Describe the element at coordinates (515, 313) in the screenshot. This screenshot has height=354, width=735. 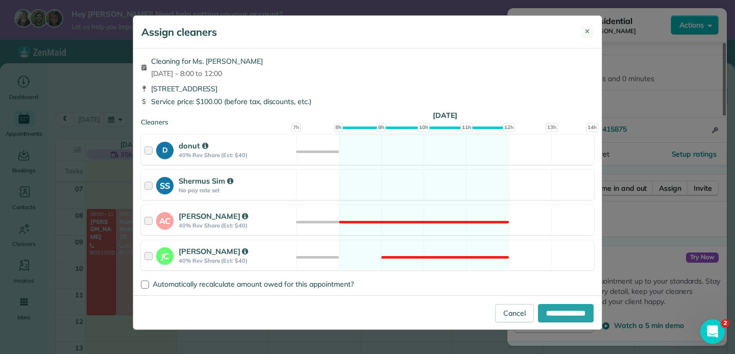
I see `a: Cancel` at that location.